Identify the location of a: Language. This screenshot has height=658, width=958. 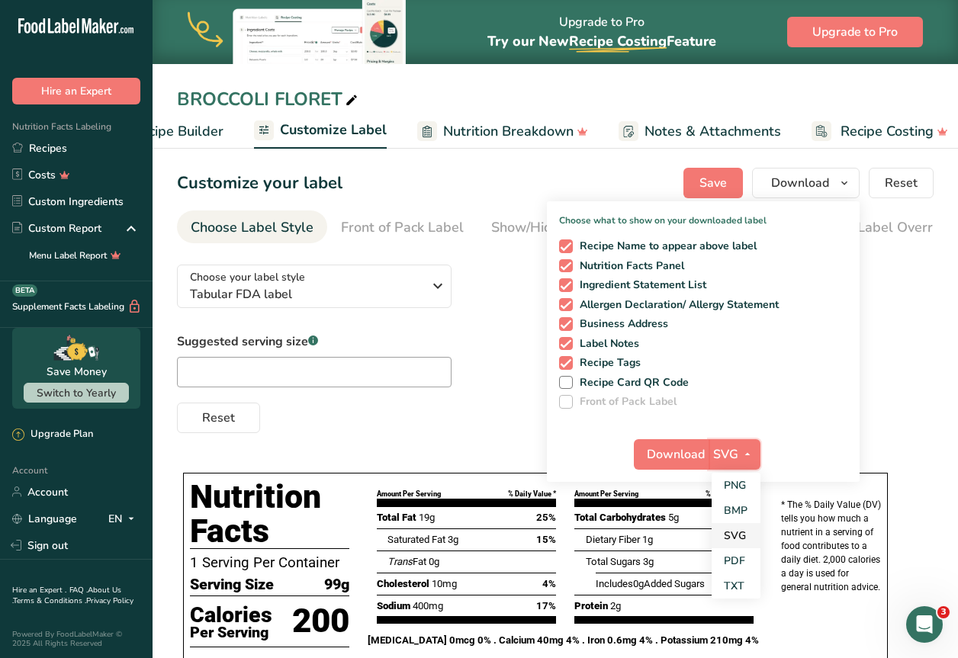
(44, 519).